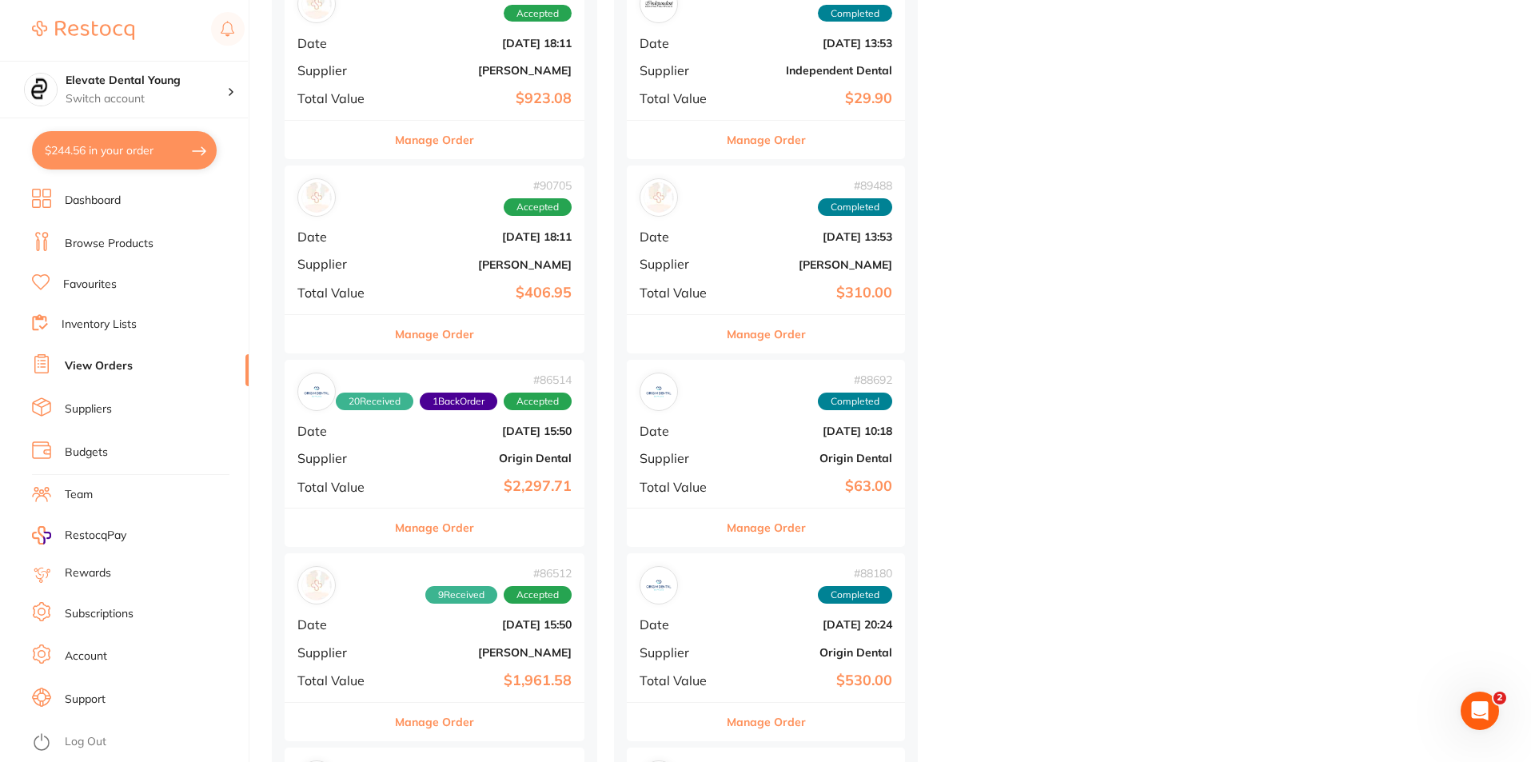 This screenshot has height=762, width=1531. Describe the element at coordinates (812, 293) in the screenshot. I see `b: $310.00` at that location.